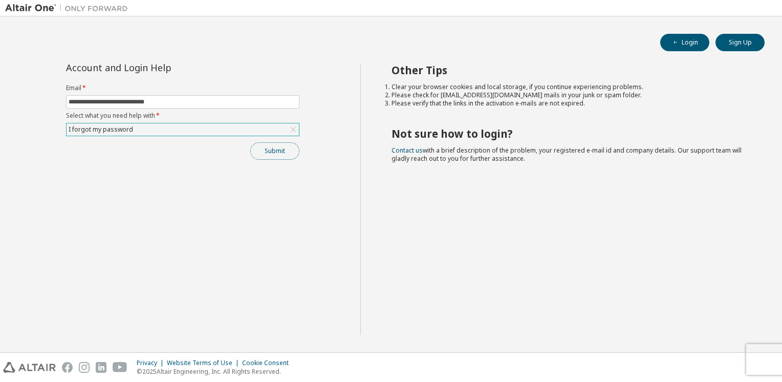  Describe the element at coordinates (685, 42) in the screenshot. I see `button: Login` at that location.